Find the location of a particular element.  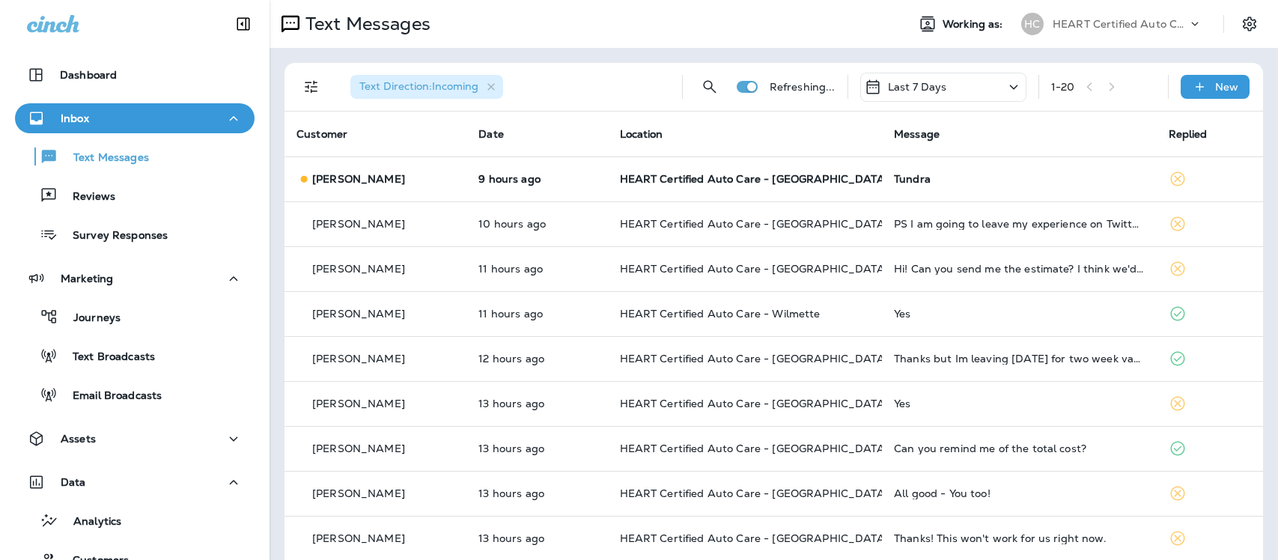

p: Sep 22, 2025 02:04 PM is located at coordinates (537, 538).